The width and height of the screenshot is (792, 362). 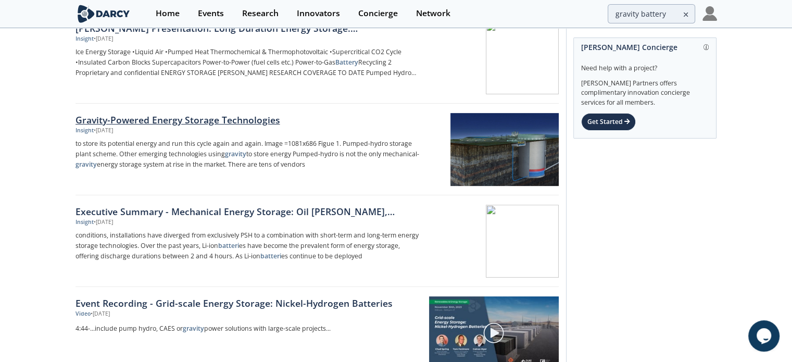 What do you see at coordinates (248, 62) in the screenshot?
I see `p: Ice Energy Storage •Liquid Air •Pumped Heat Thermochemical & Thermophotovoltaic •Supercritical CO...` at bounding box center [248, 62].